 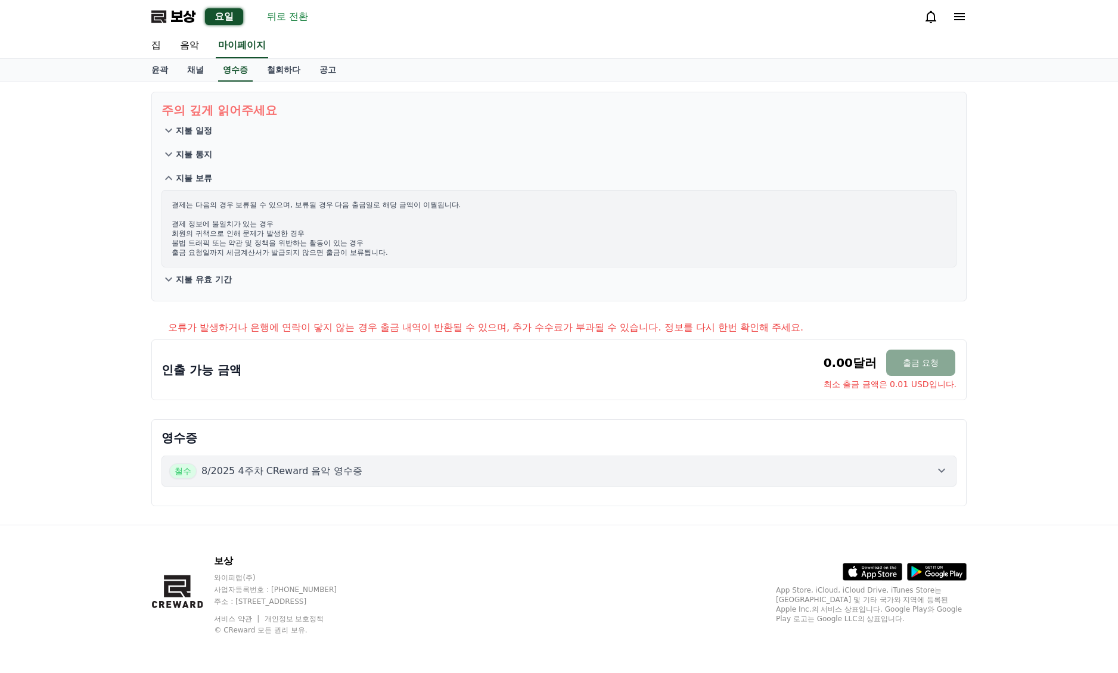 What do you see at coordinates (173, 17) in the screenshot?
I see `a: 보상` at bounding box center [173, 17].